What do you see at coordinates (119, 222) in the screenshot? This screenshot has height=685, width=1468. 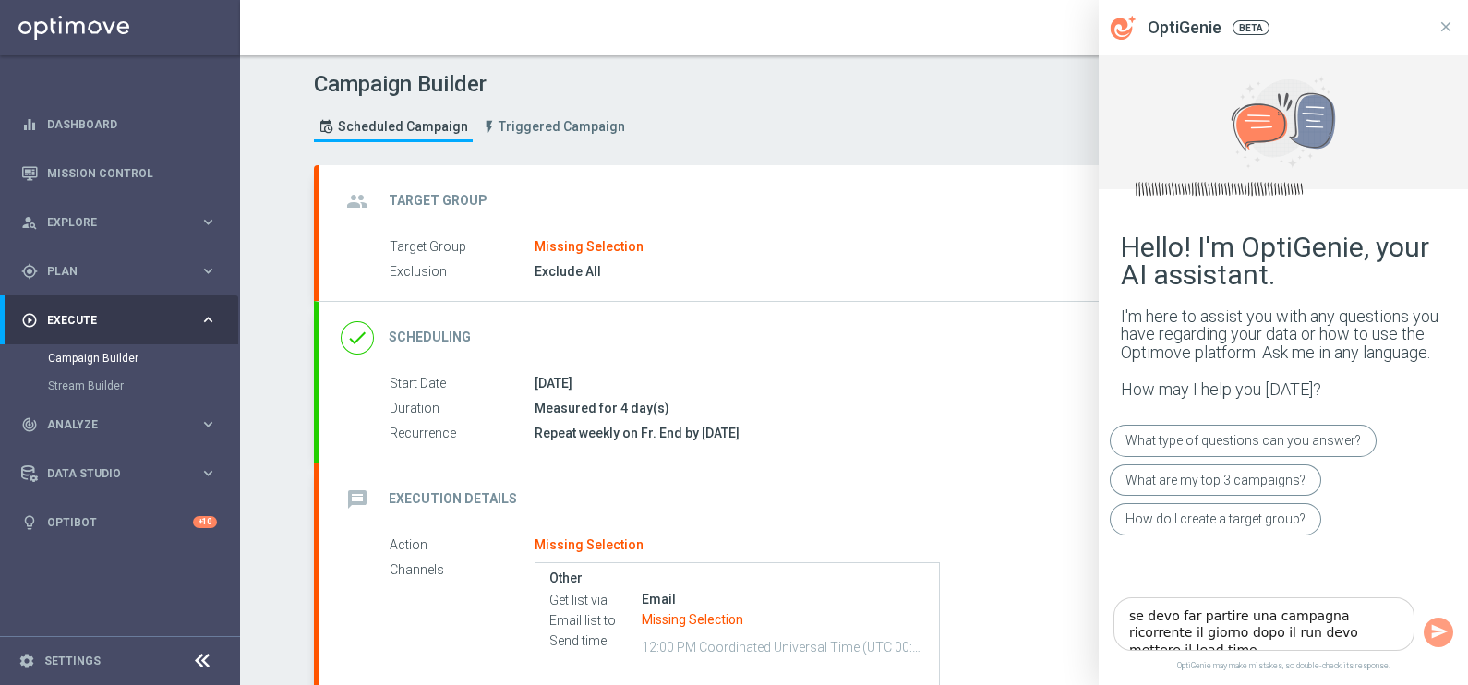 I see `div: person_search Explore keyboard_arrow_right` at bounding box center [119, 222].